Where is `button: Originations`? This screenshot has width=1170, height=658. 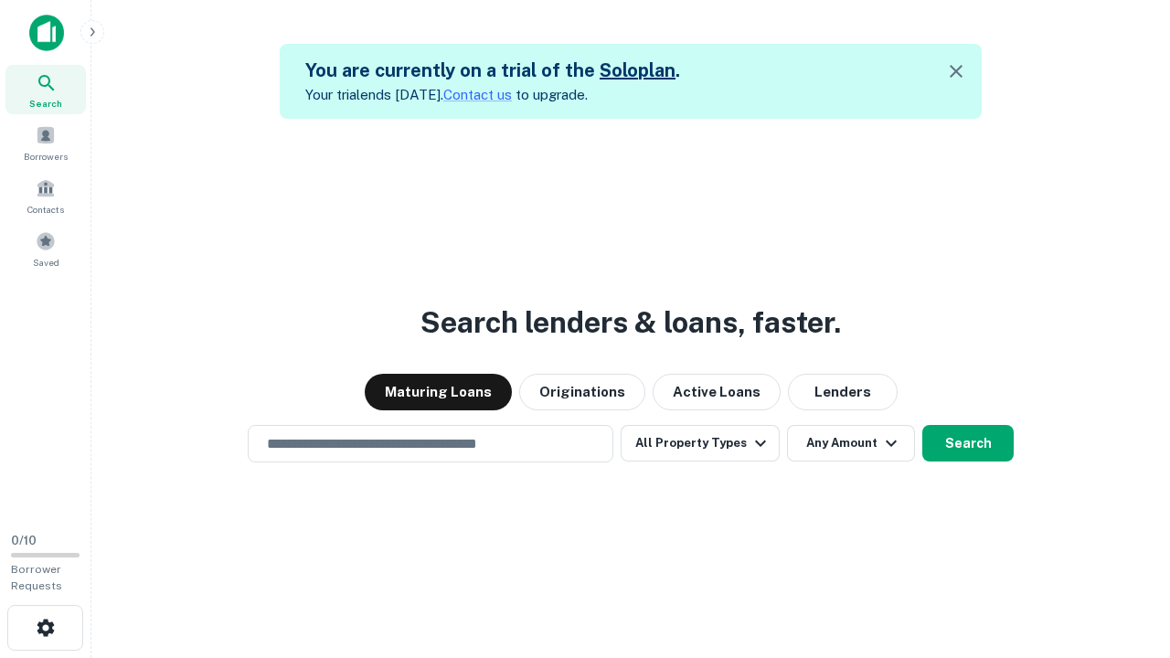
button: Originations is located at coordinates (582, 392).